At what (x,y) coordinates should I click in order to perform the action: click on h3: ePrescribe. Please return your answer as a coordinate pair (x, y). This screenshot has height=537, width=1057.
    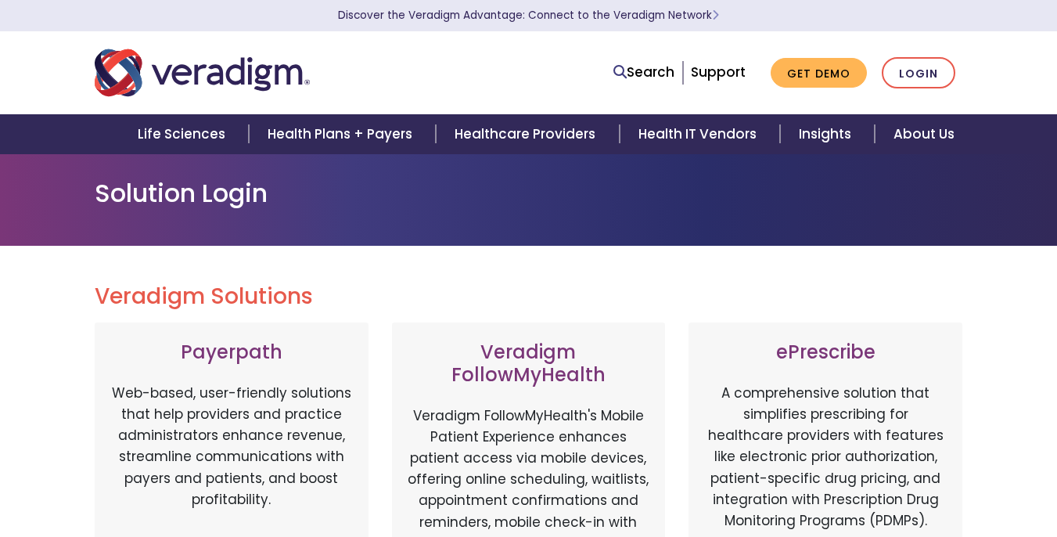
    Looking at the image, I should click on (825, 352).